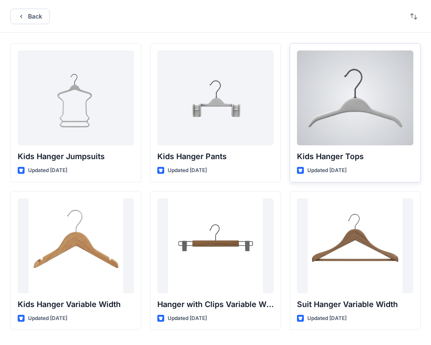 The width and height of the screenshot is (431, 345). I want to click on a: Suit Hanger Variable Width, so click(355, 246).